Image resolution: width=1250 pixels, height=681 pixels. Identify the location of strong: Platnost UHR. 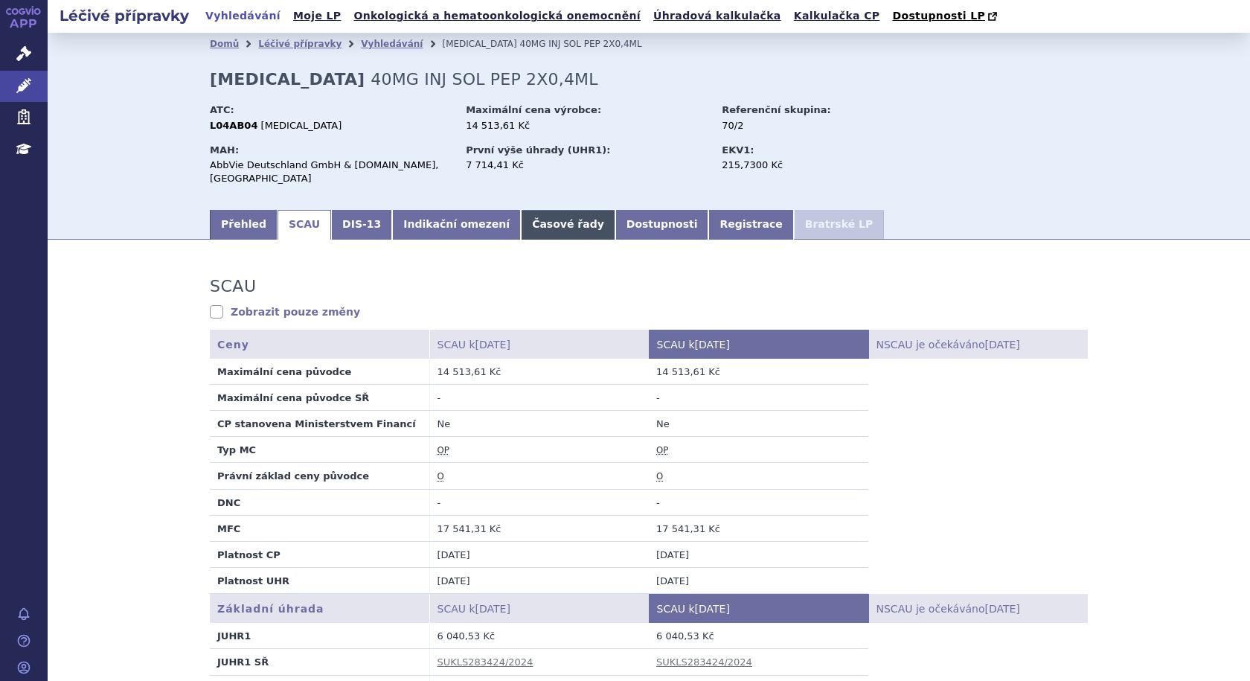
(253, 580).